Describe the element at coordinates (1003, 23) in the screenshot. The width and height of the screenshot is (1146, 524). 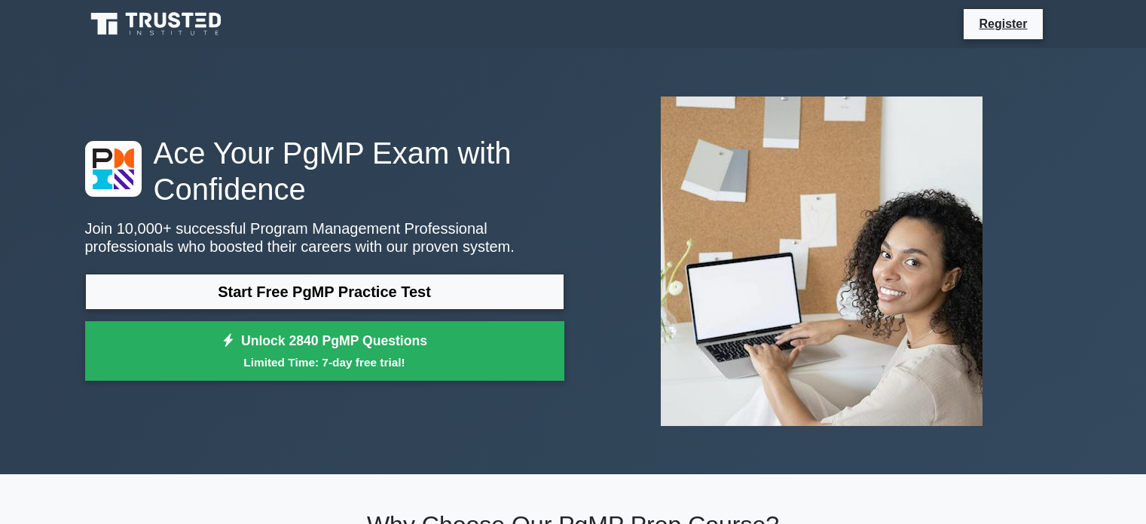
I see `a: Register` at that location.